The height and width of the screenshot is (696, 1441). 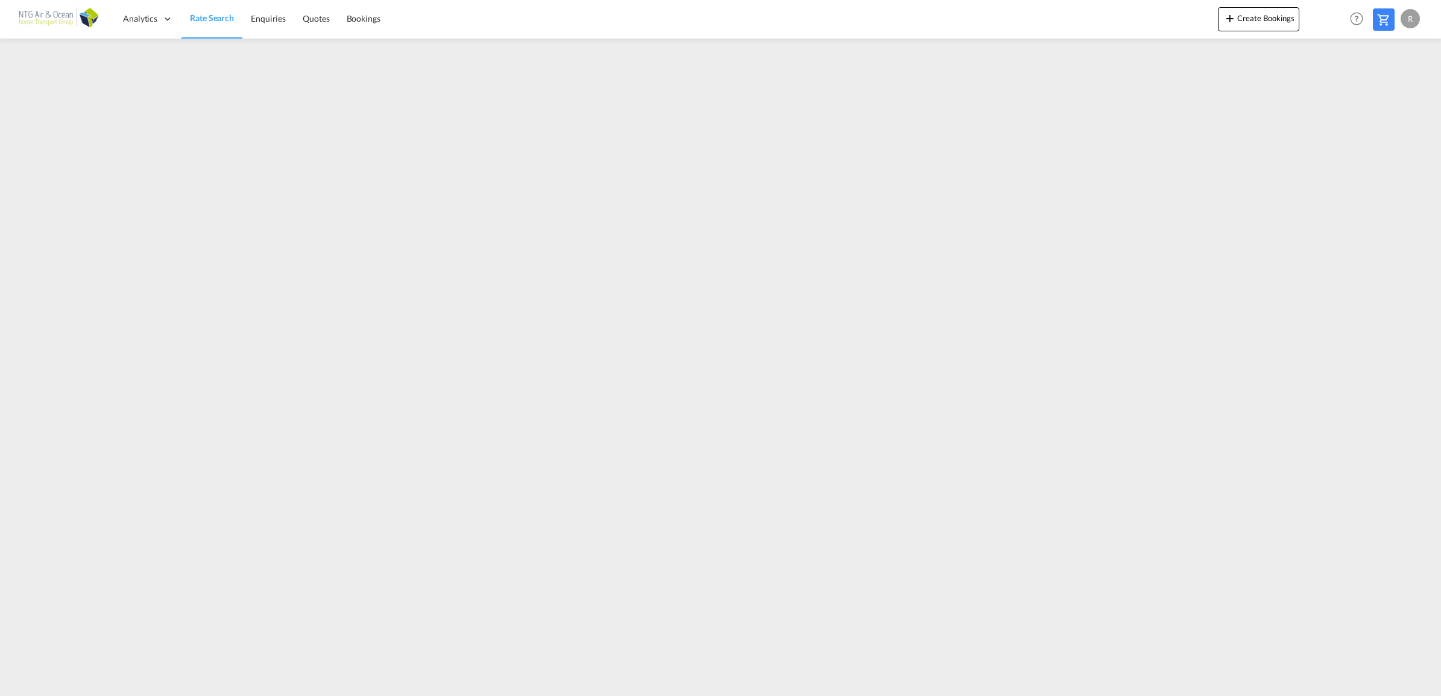 What do you see at coordinates (1258, 19) in the screenshot?
I see `button: icon-plus 400-fgCreate Bookings` at bounding box center [1258, 19].